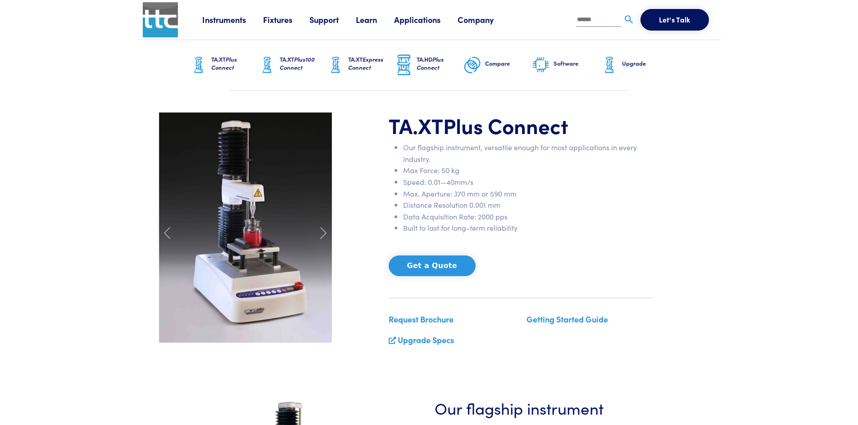  Describe the element at coordinates (432, 266) in the screenshot. I see `button: Get a Quote` at that location.